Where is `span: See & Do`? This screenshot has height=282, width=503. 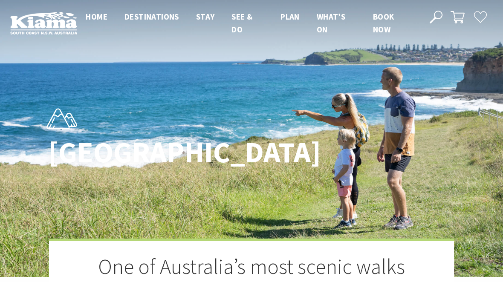
span: See & Do is located at coordinates (242, 23).